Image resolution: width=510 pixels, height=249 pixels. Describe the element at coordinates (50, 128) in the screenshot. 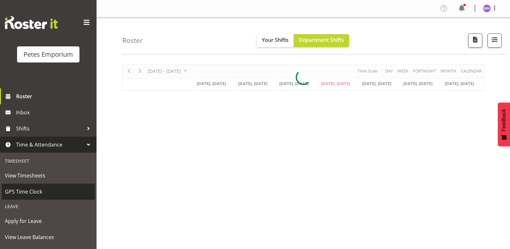

I see `span: Shifts` at that location.